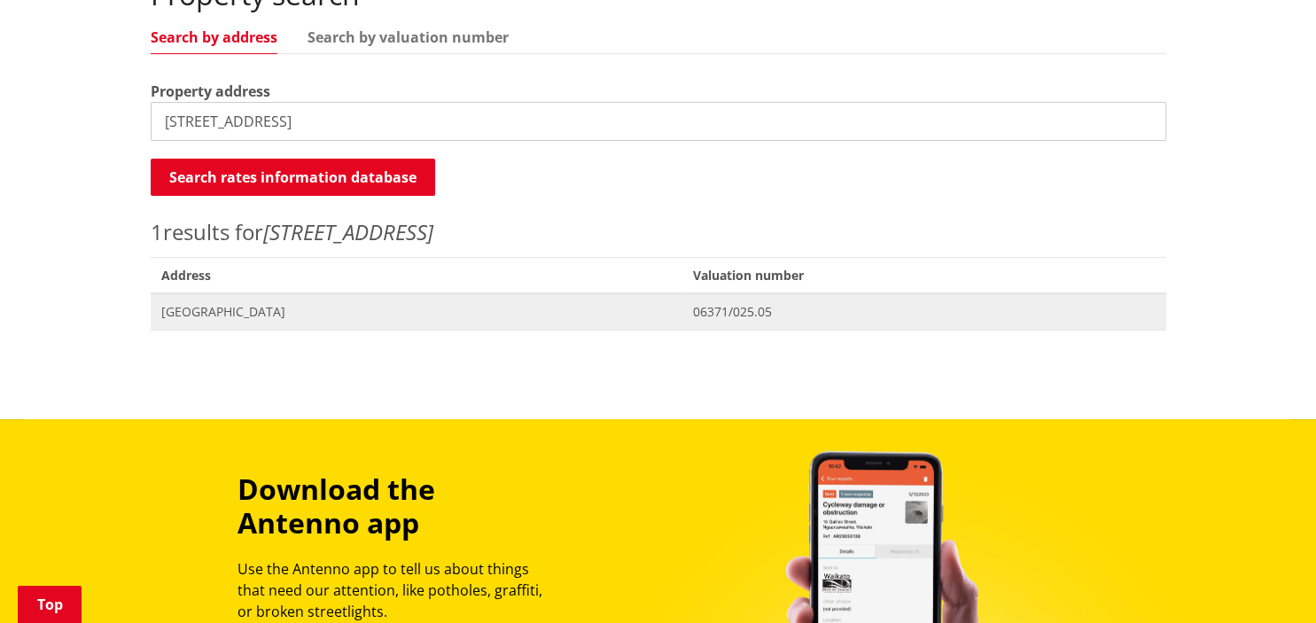  Describe the element at coordinates (292, 177) in the screenshot. I see `button: Search rates information database` at that location.